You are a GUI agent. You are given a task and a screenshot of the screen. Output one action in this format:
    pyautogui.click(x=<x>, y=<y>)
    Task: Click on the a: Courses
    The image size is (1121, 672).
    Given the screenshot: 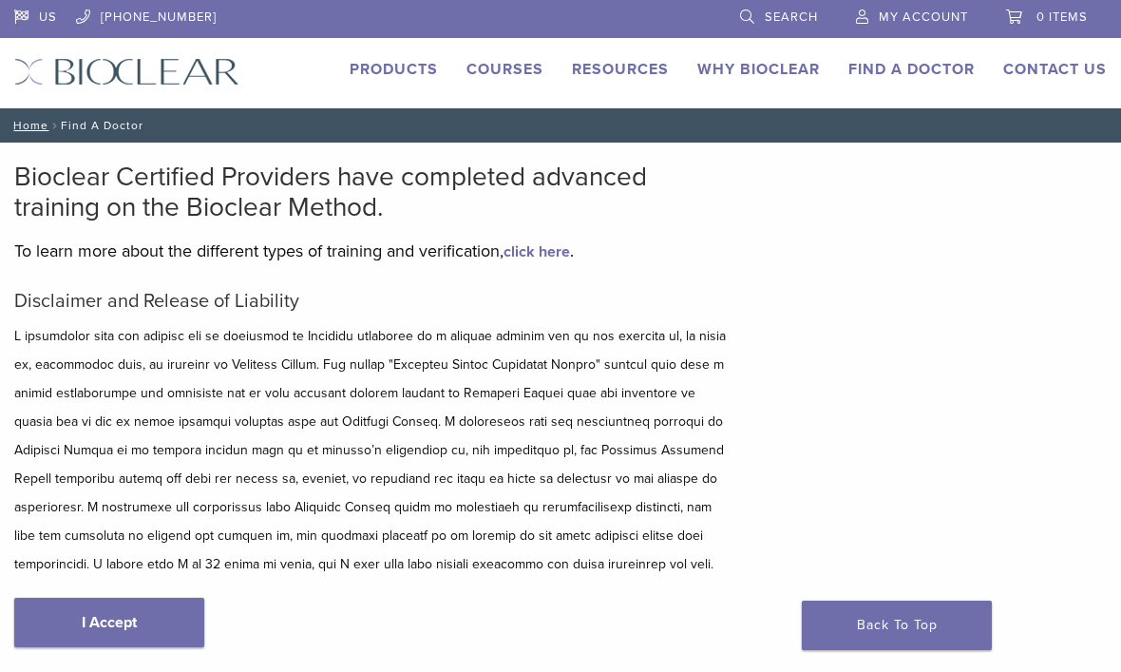 What is the action you would take?
    pyautogui.click(x=505, y=69)
    